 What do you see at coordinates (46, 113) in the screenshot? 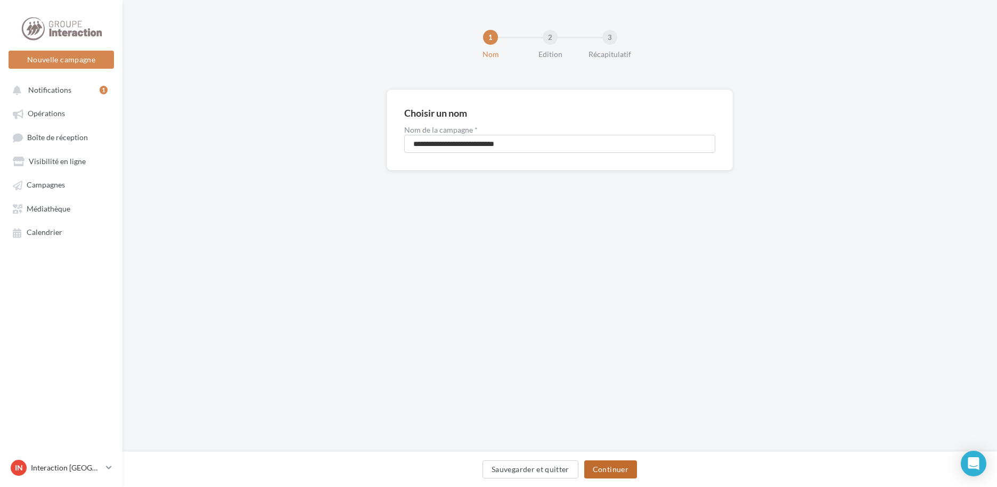
I see `span: Opérations` at bounding box center [46, 113].